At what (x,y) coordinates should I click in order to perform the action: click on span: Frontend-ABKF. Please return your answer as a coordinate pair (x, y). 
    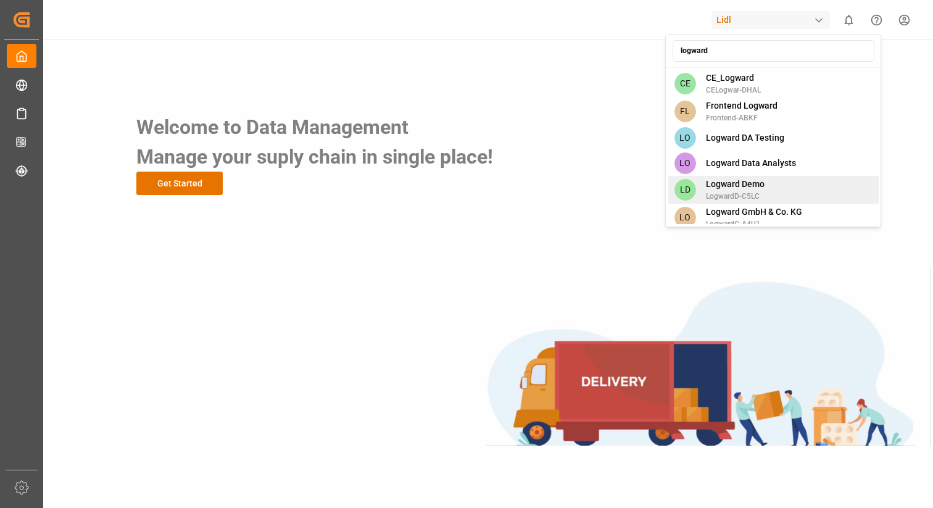
    Looking at the image, I should click on (741, 118).